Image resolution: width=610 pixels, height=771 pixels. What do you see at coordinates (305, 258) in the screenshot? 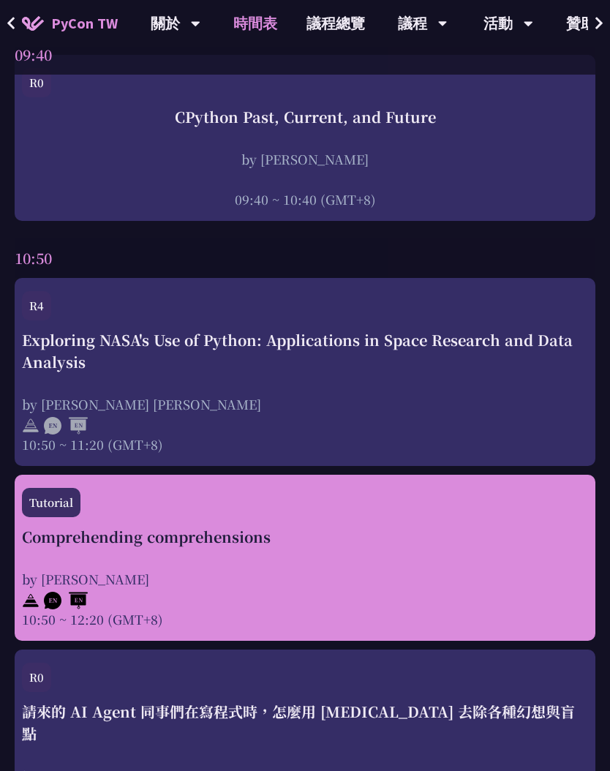
I see `div: 10:50` at bounding box center [305, 258].